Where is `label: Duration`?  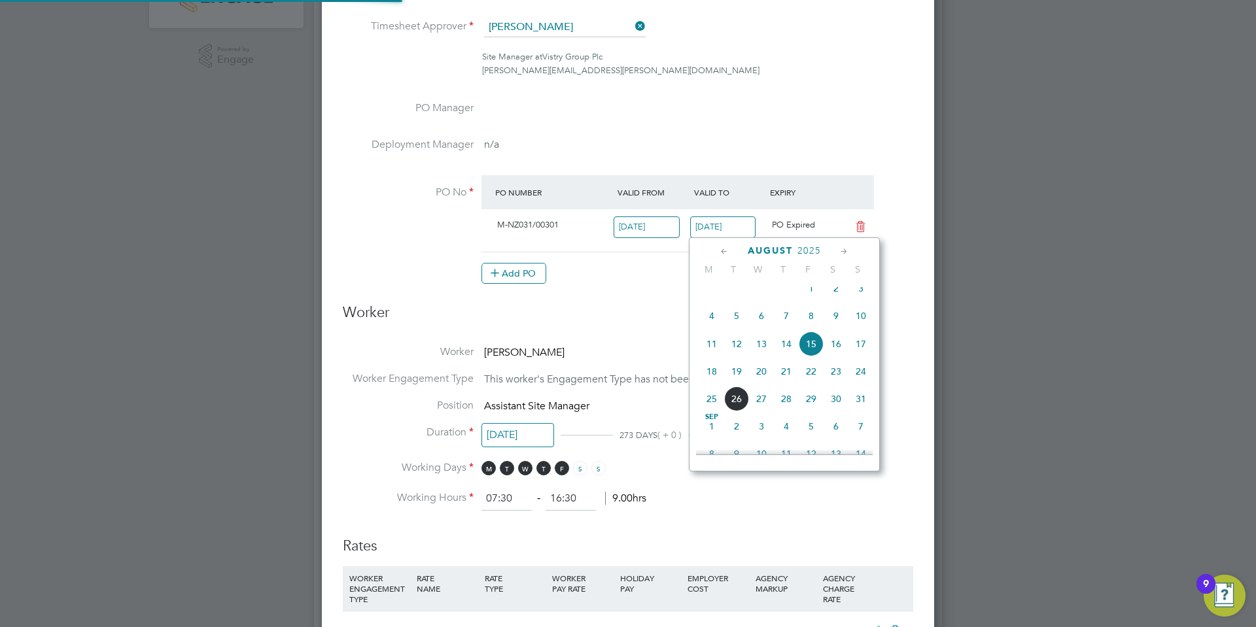
label: Duration is located at coordinates (408, 432).